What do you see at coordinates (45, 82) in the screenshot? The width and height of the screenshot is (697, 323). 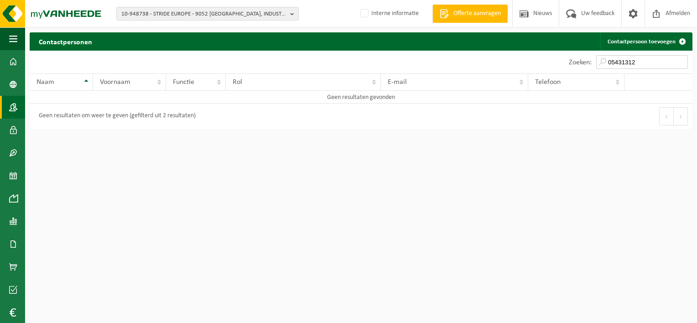 I see `span: Naam` at bounding box center [45, 82].